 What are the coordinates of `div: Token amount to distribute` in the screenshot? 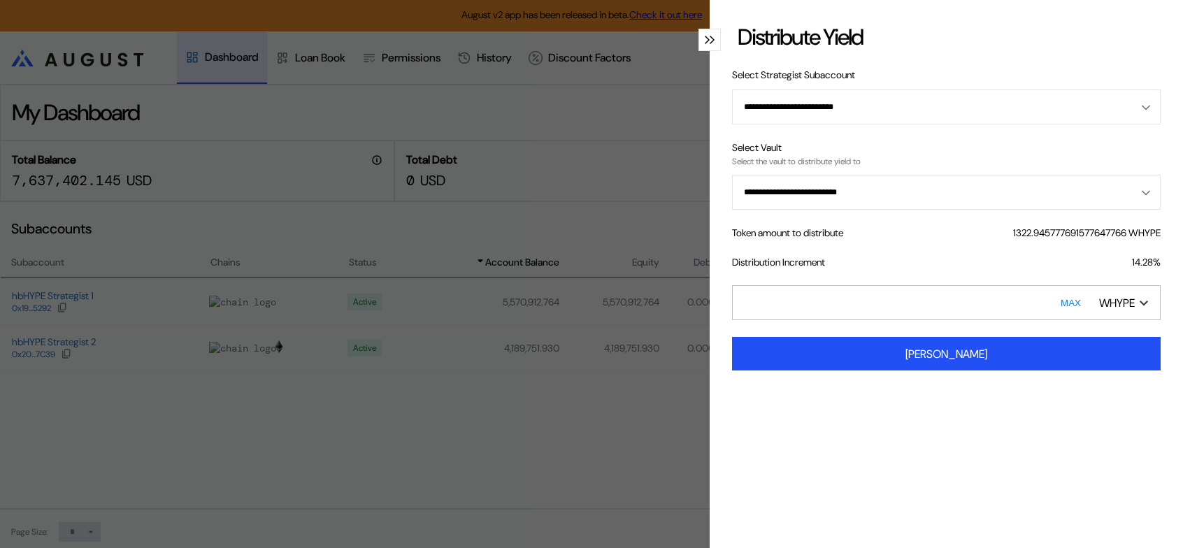 It's located at (787, 233).